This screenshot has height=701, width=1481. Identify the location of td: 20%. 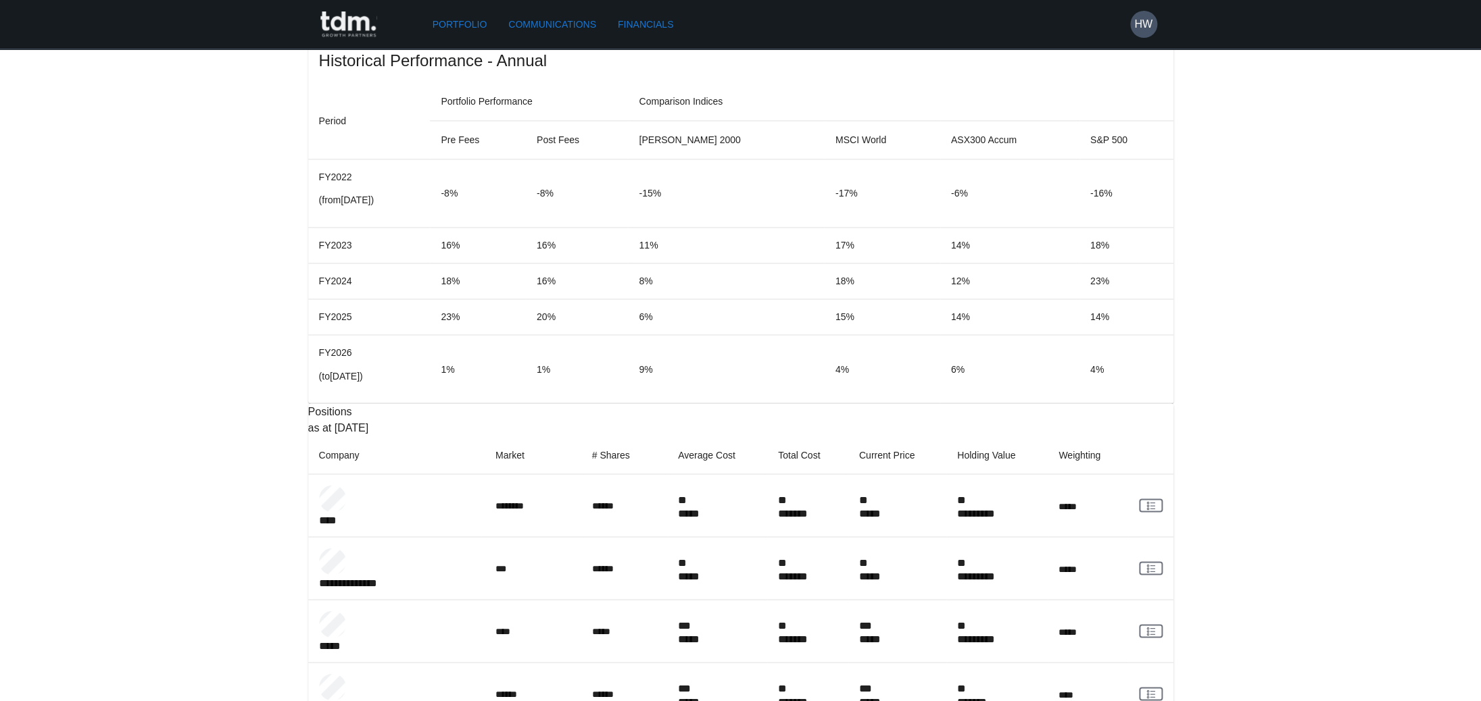
(576, 317).